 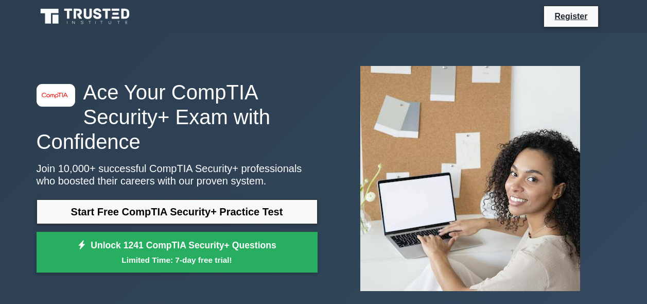 I want to click on p: Join 10,000+ successful CompTIA Security+ professionals who boosted their careers with our proven..., so click(x=177, y=175).